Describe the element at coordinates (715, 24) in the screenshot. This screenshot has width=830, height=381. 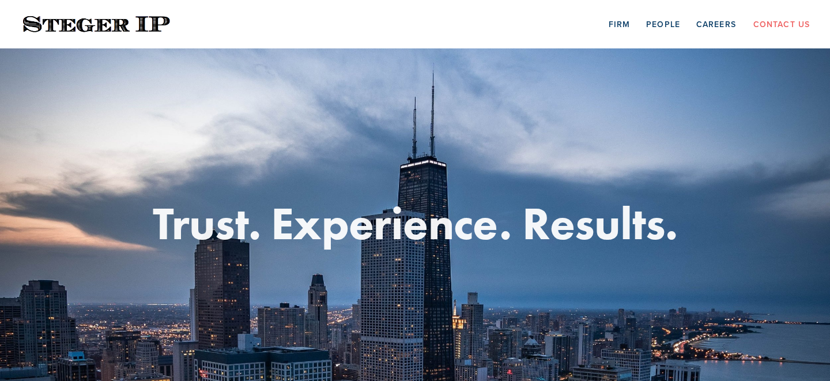
I see `a: Careers` at that location.